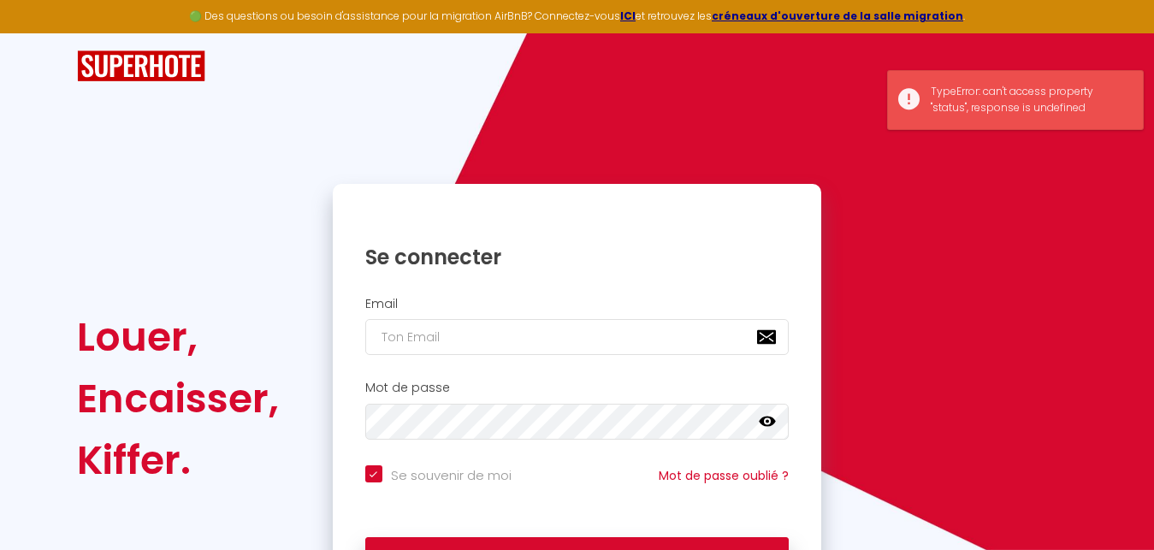 The width and height of the screenshot is (1154, 550). Describe the element at coordinates (838, 15) in the screenshot. I see `a: créneaux d'ouverture de la salle migration` at that location.